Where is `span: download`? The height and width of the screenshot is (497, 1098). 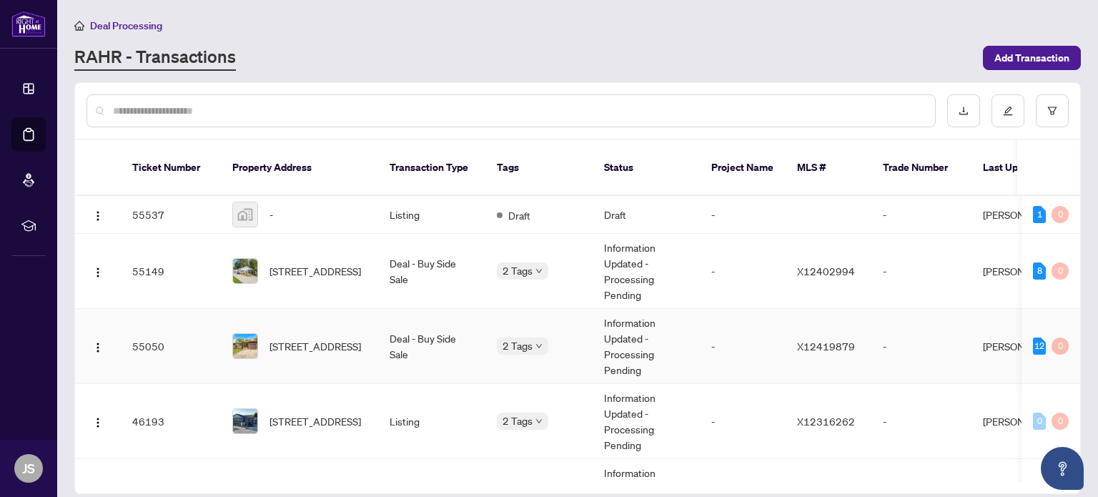
span: download is located at coordinates (963, 111).